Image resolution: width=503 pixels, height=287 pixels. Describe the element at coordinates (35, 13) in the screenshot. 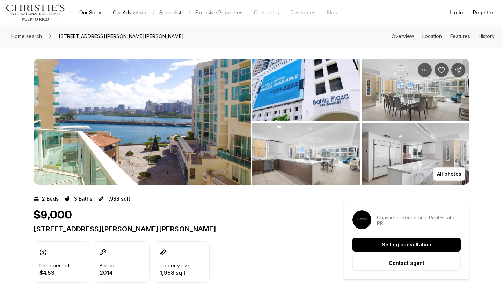

I see `a: logo` at that location.